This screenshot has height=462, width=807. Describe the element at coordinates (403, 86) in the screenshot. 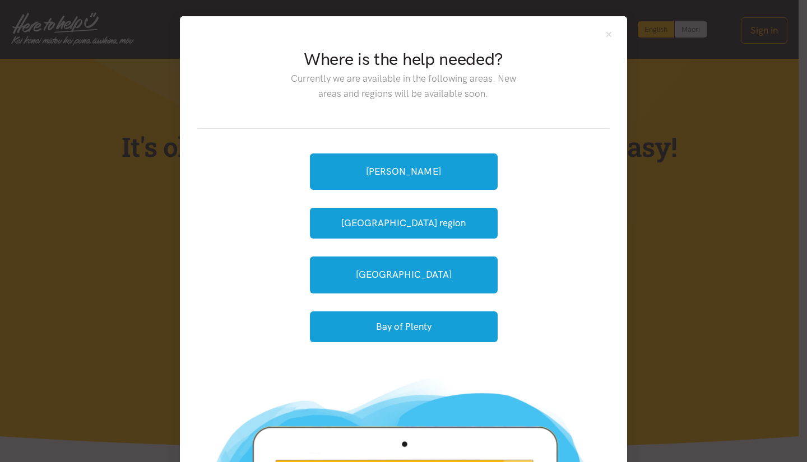

I see `p: Currently we are available in the following areas. New areas and regions will be available soon.` at that location.